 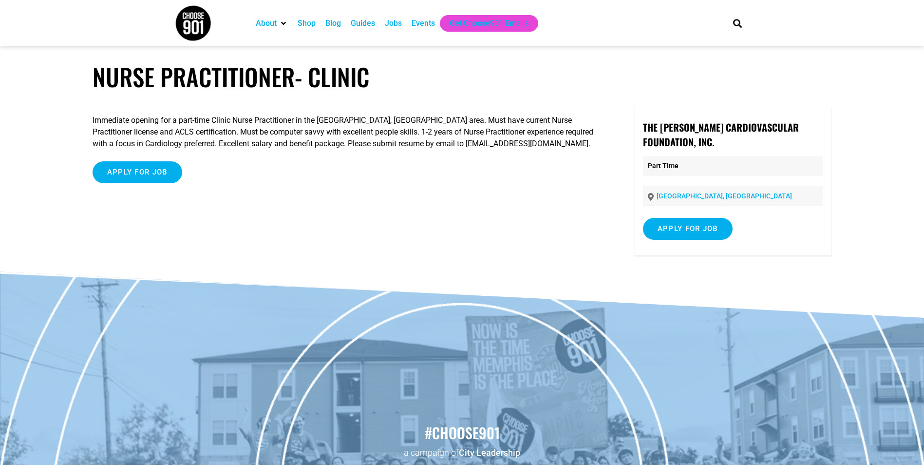 What do you see at coordinates (462, 76) in the screenshot?
I see `h1: Nurse Practitioner- Clinic` at bounding box center [462, 76].